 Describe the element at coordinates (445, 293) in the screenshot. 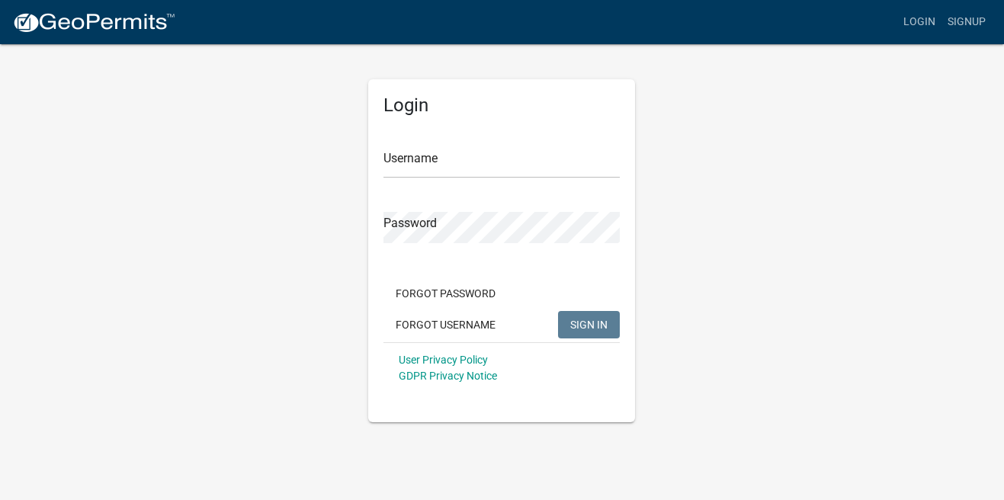

I see `button: Forgot Password` at that location.